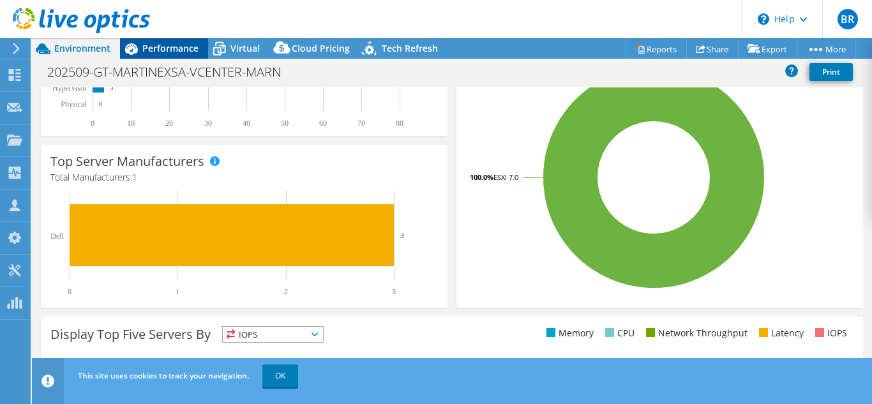  I want to click on text: 50, so click(285, 123).